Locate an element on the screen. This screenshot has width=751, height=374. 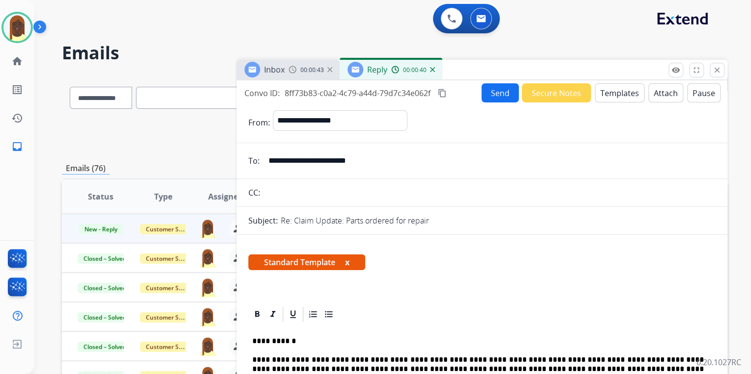
mat-icon: content_copy is located at coordinates (442, 93).